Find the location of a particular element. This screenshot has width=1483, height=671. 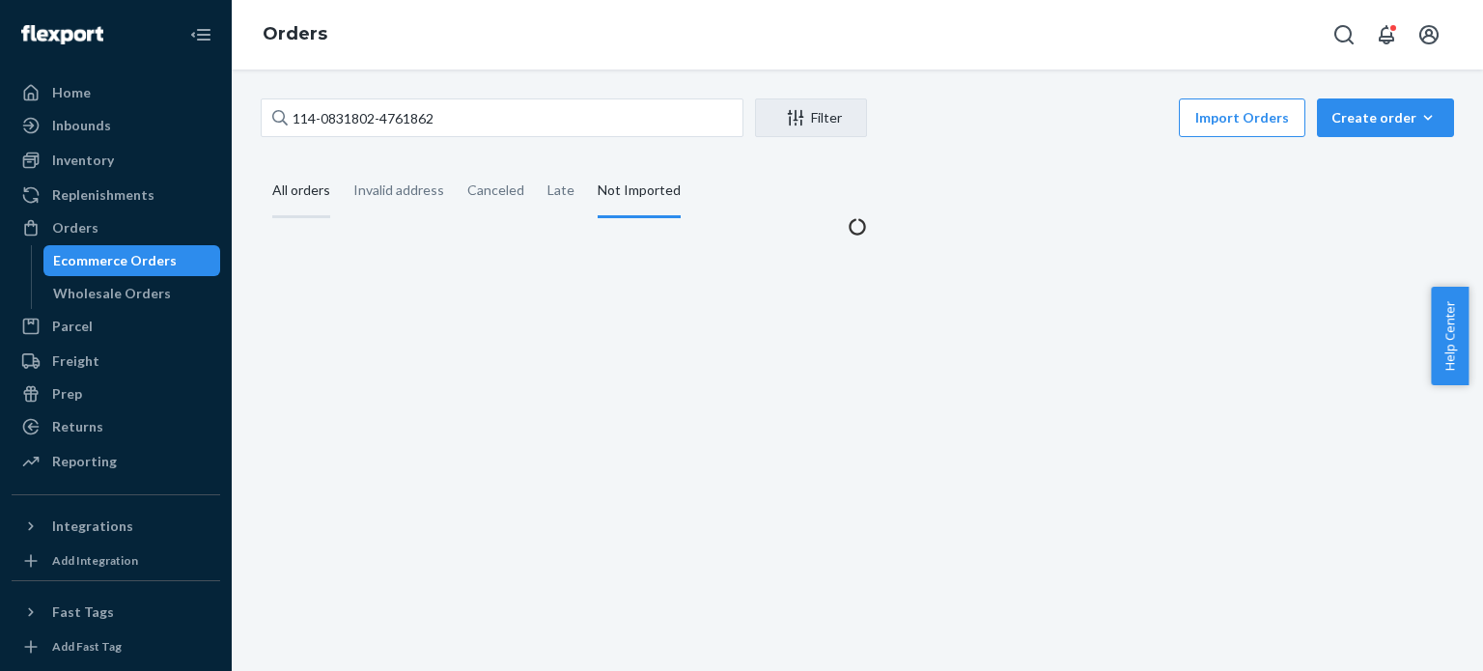

button: Integrations is located at coordinates (116, 526).